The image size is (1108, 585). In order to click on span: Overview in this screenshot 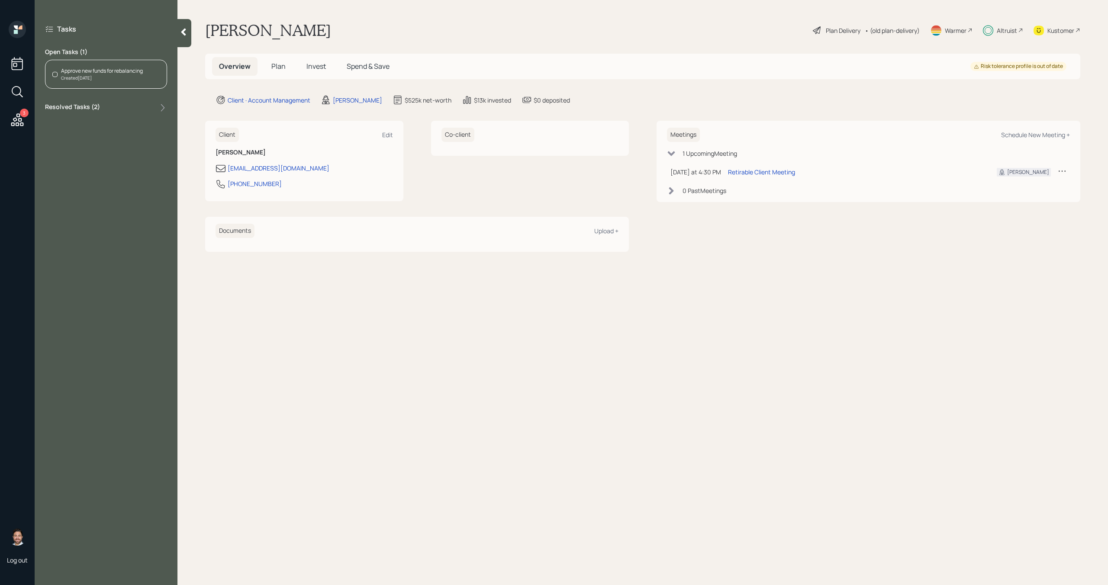, I will do `click(235, 66)`.